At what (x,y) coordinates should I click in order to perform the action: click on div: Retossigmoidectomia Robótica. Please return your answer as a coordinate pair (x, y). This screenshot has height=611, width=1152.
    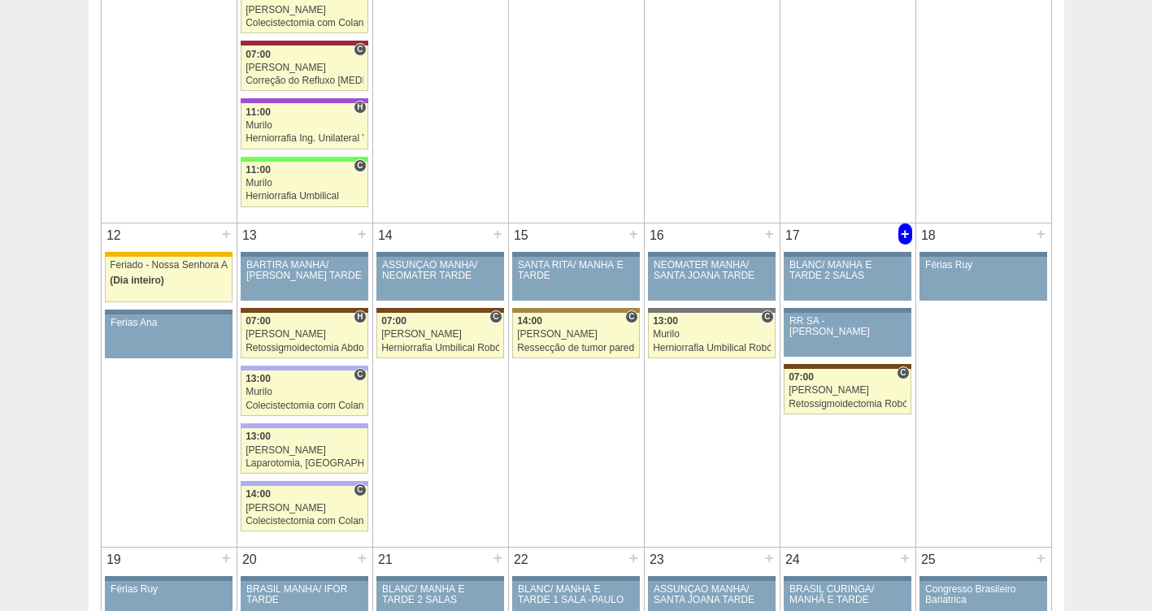
    Looking at the image, I should click on (847, 404).